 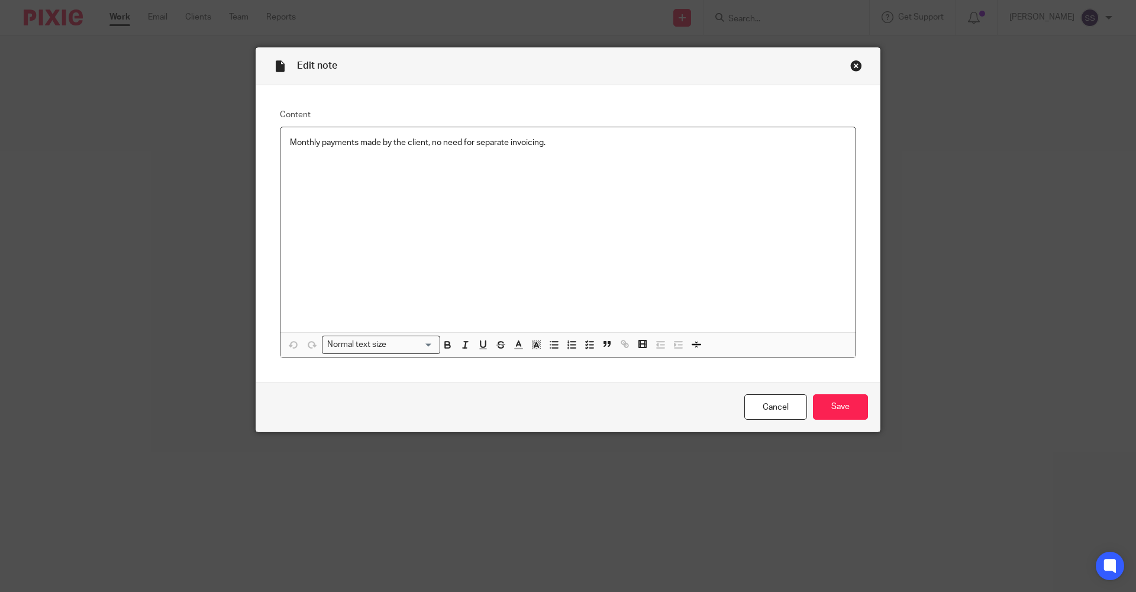 I want to click on div: Search for option, so click(x=381, y=344).